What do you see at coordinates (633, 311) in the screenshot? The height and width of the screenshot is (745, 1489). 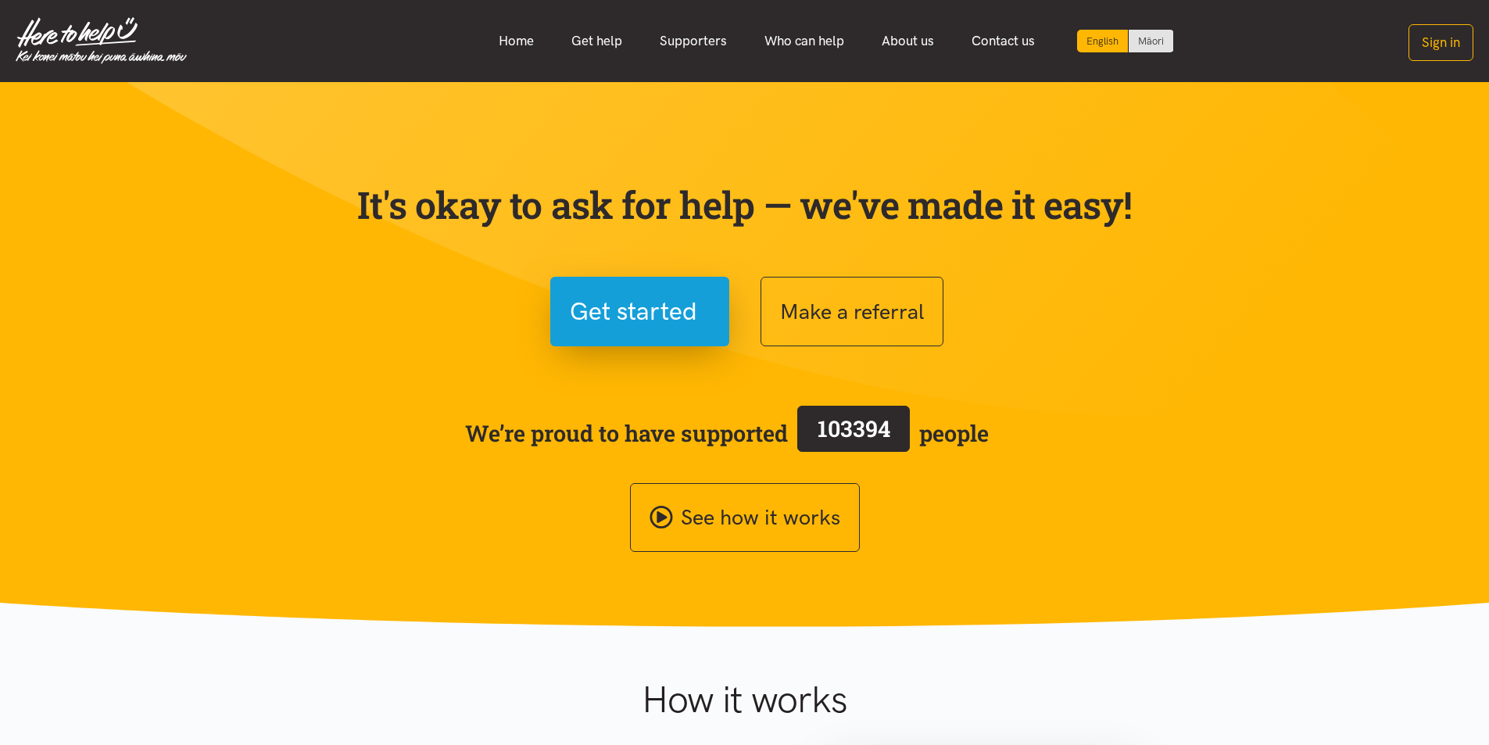 I see `span: Get started` at bounding box center [633, 311].